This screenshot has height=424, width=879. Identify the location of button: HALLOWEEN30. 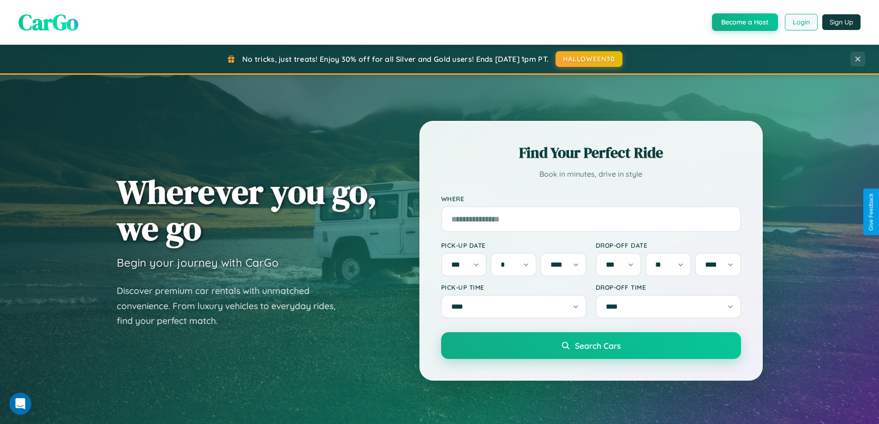
(589, 59).